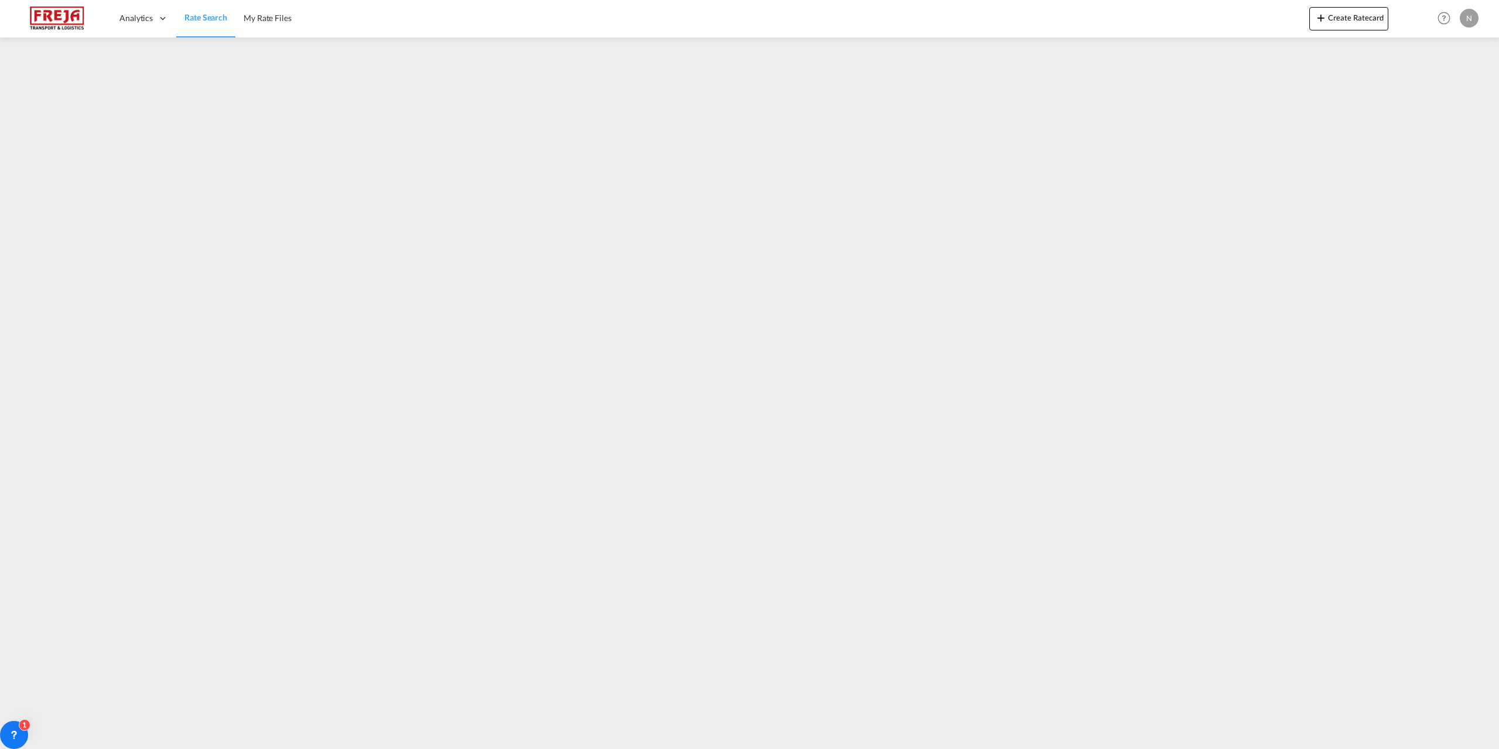 This screenshot has width=1499, height=749. What do you see at coordinates (1348, 19) in the screenshot?
I see `button: icon-plus 400-fgCreate Ratecard` at bounding box center [1348, 19].